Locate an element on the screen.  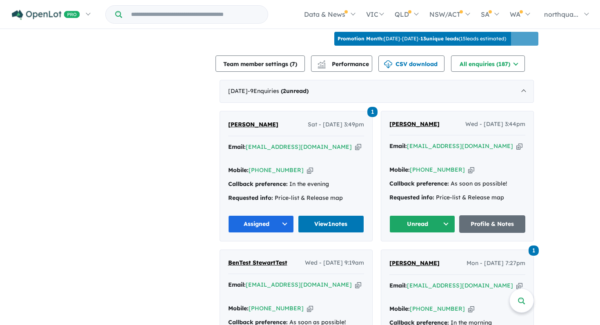
img: line-chart.svg is located at coordinates (321, 62).